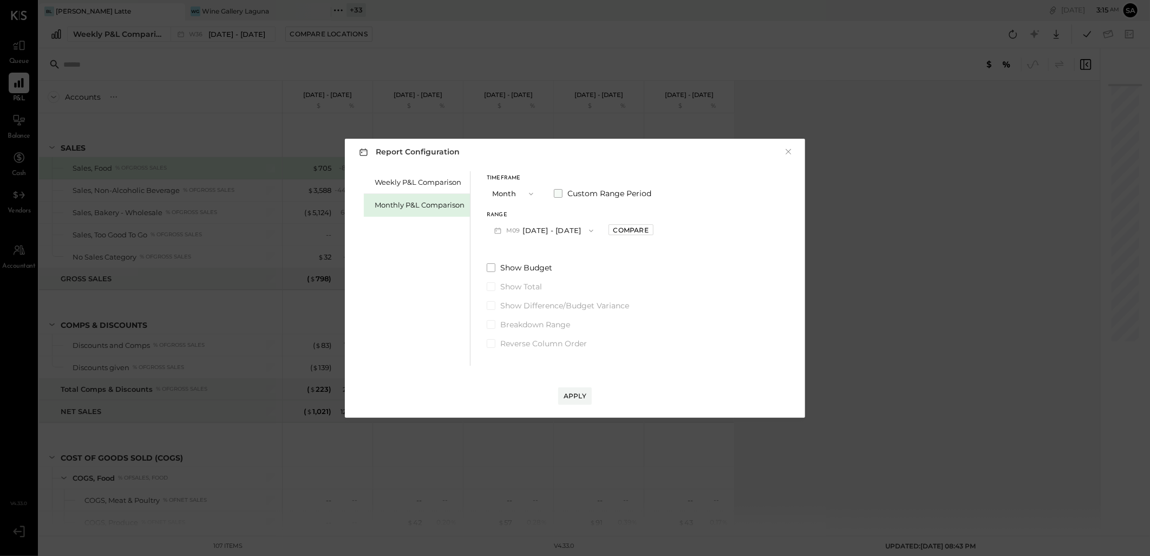 The height and width of the screenshot is (556, 1150). Describe the element at coordinates (535, 324) in the screenshot. I see `span: Breakdown Range` at that location.